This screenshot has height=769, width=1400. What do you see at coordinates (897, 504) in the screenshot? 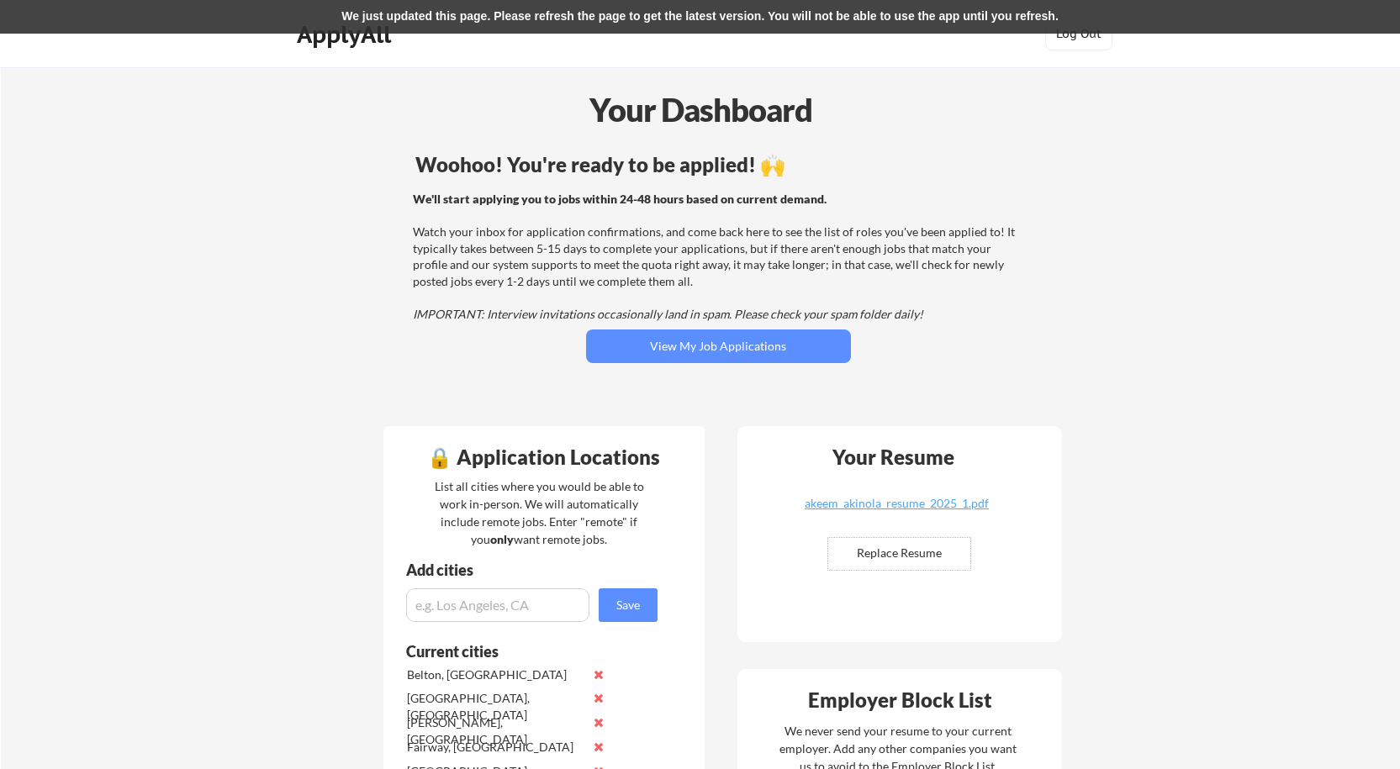
I see `div: akeem_akinola_resume_2025_1.pdf` at bounding box center [897, 504].